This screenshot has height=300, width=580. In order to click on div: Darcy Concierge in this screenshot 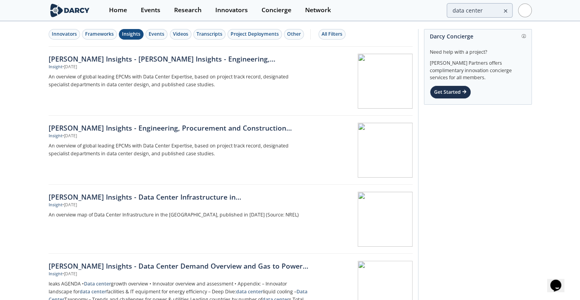, I will do `click(478, 36)`.